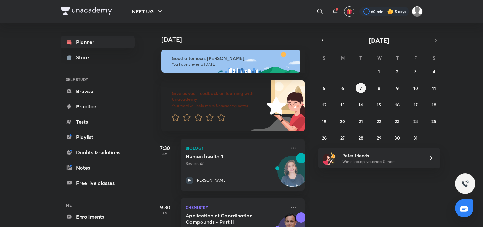  Describe the element at coordinates (434, 121) in the screenshot. I see `abbr: October 25, 2025` at that location.